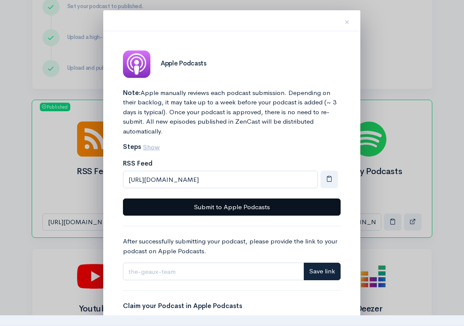 Image resolution: width=464 pixels, height=326 pixels. What do you see at coordinates (151, 147) in the screenshot?
I see `u: Show` at bounding box center [151, 147].